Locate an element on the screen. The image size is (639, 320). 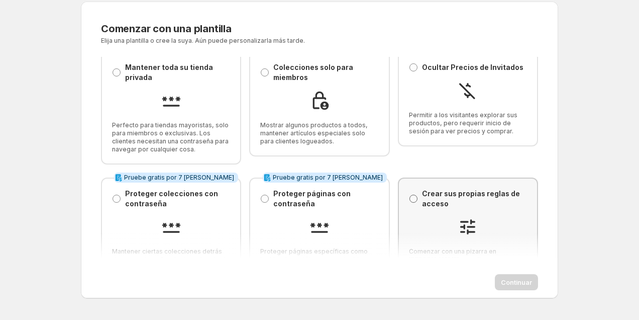
p: Elija una plantilla o cree la suya. Aún puede personalizarla más tarde. is located at coordinates (259, 41).